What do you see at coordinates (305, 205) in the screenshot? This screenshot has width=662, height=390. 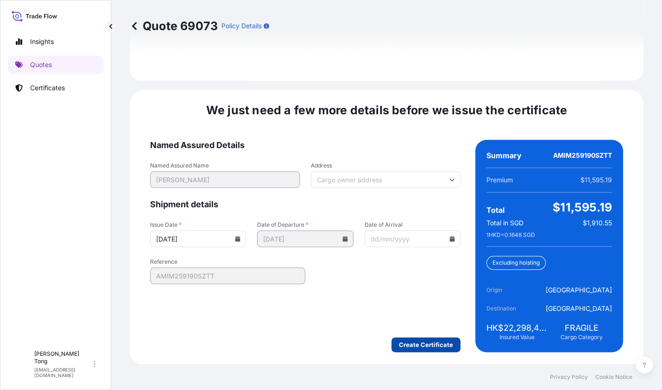 I see `span: Shipment details` at bounding box center [305, 205].